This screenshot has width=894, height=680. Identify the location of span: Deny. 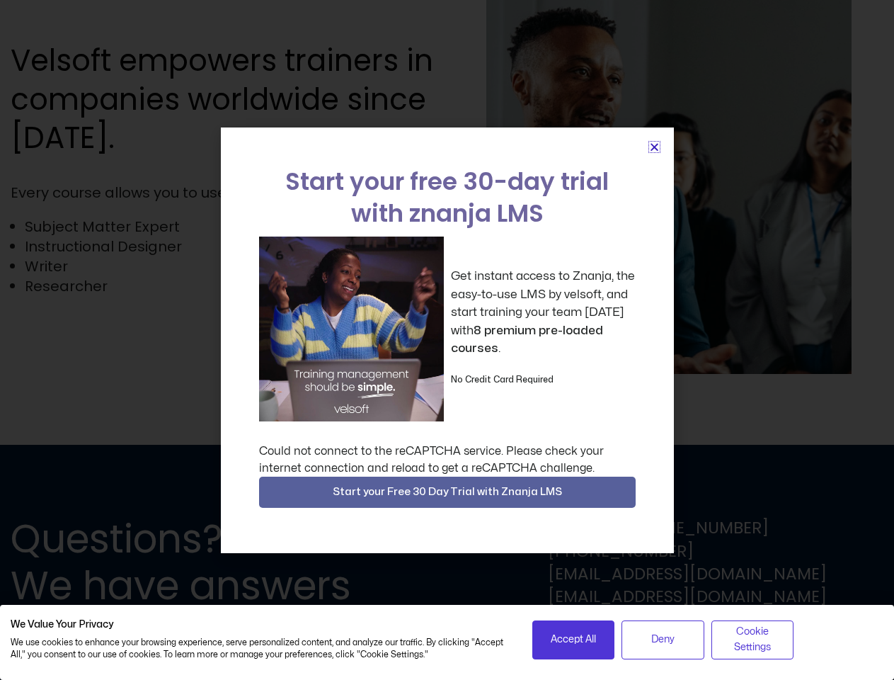
(663, 639).